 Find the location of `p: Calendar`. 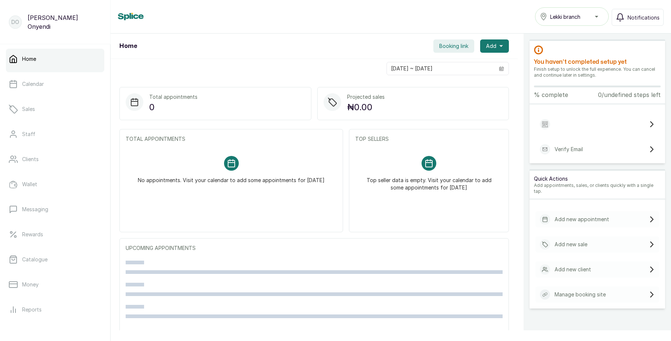

p: Calendar is located at coordinates (33, 84).